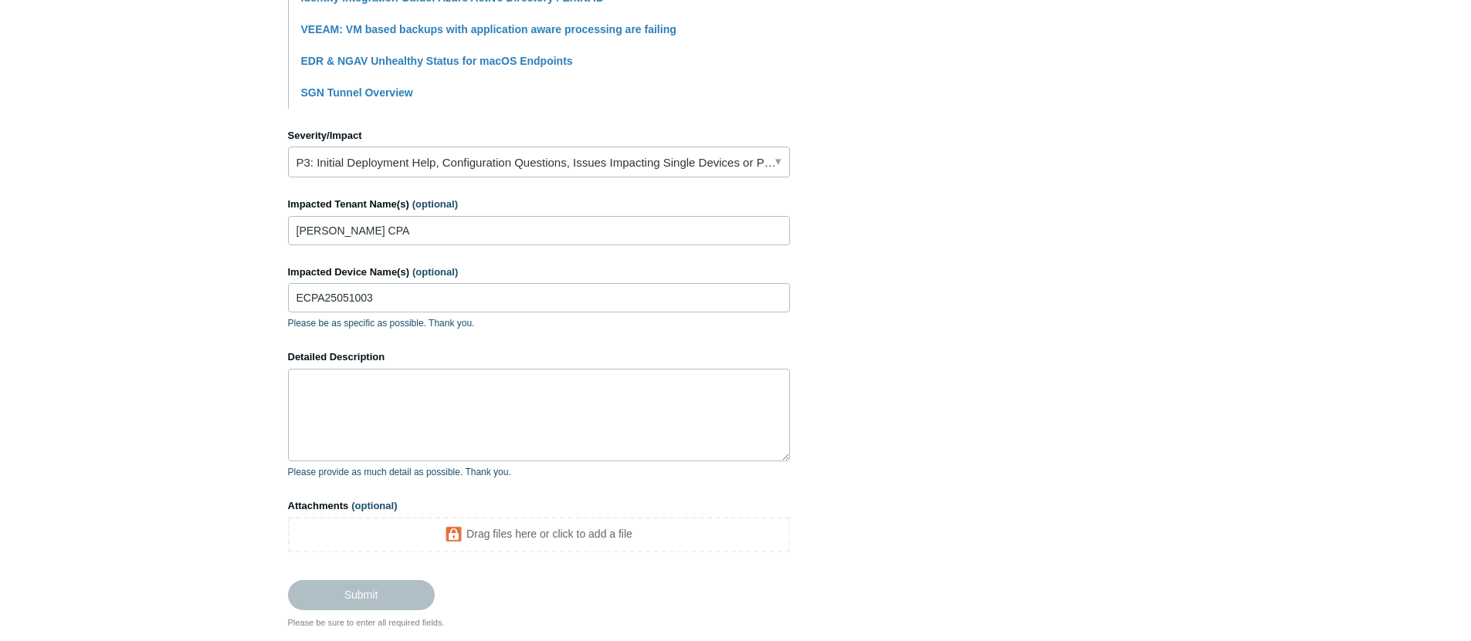 The image size is (1471, 641). I want to click on label: Detailed Description, so click(539, 357).